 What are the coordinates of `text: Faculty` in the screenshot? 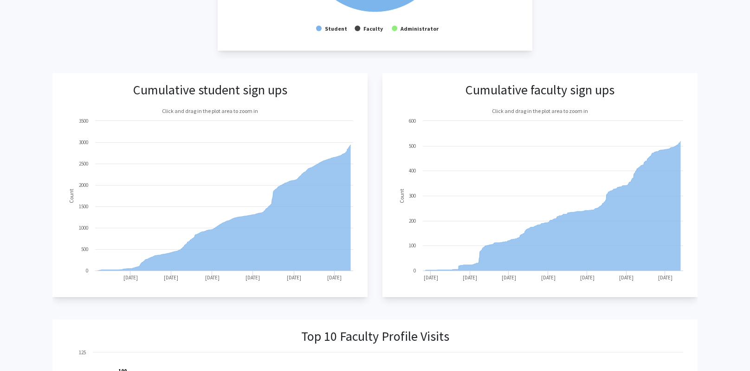 It's located at (373, 28).